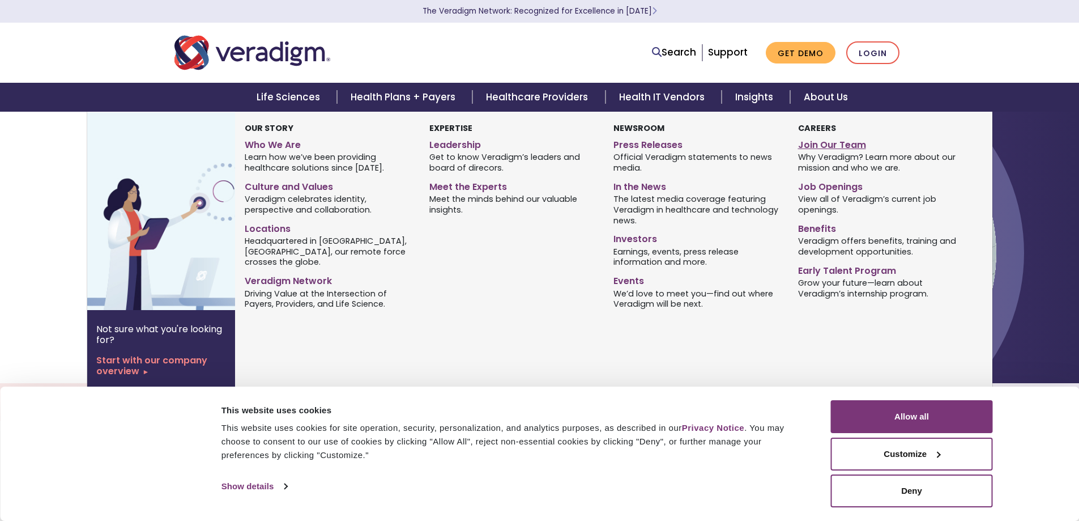 Image resolution: width=1079 pixels, height=521 pixels. I want to click on span: Driving Value at the Intersection of Payers, Providers, and Life Science., so click(328, 298).